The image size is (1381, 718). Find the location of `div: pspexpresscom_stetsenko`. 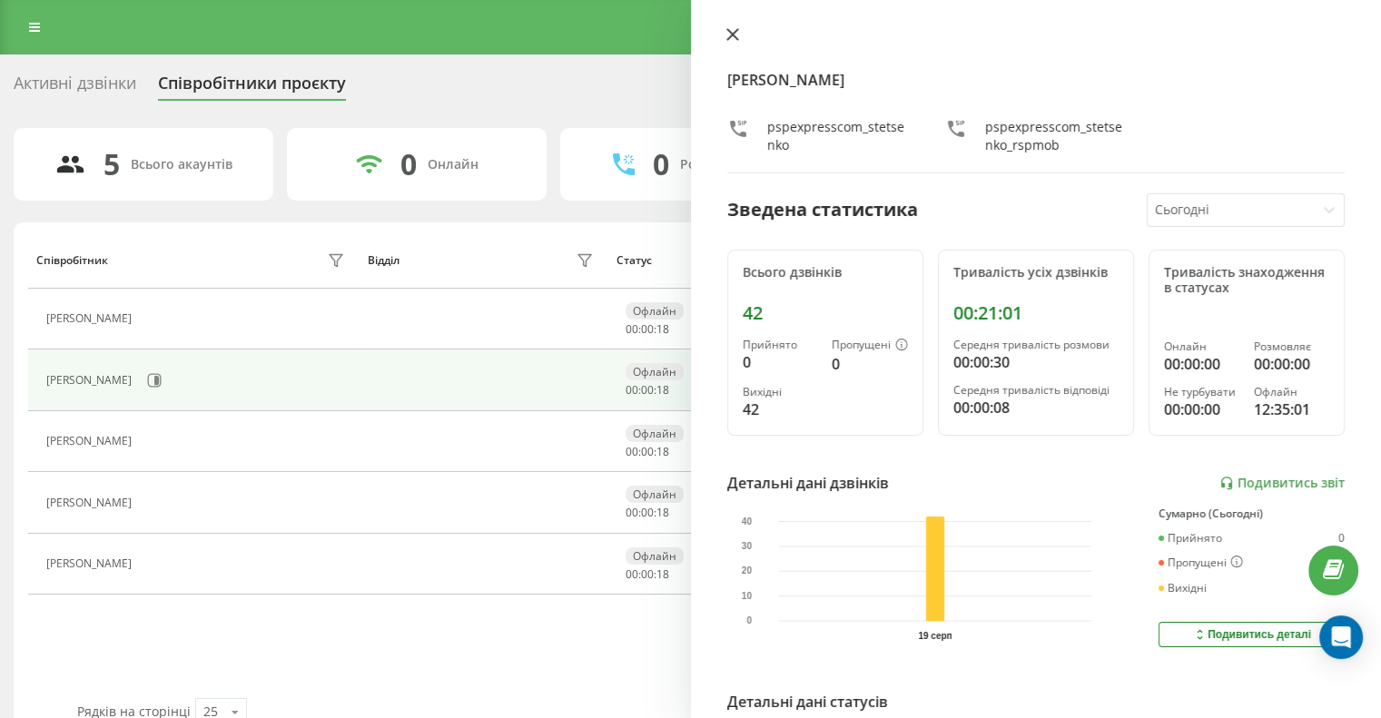

div: pspexpresscom_stetsenko is located at coordinates (838, 136).